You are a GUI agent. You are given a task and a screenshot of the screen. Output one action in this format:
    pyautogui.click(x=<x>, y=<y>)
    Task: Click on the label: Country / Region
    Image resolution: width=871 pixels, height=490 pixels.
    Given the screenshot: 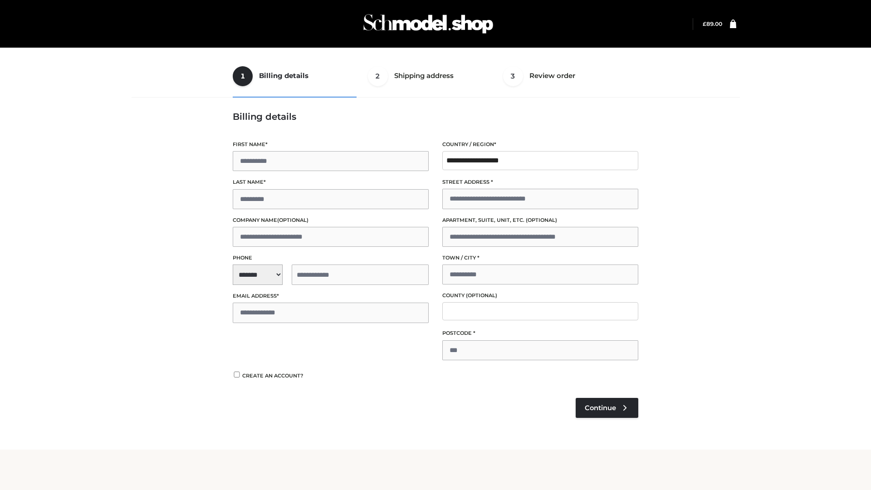 What is the action you would take?
    pyautogui.click(x=541, y=144)
    